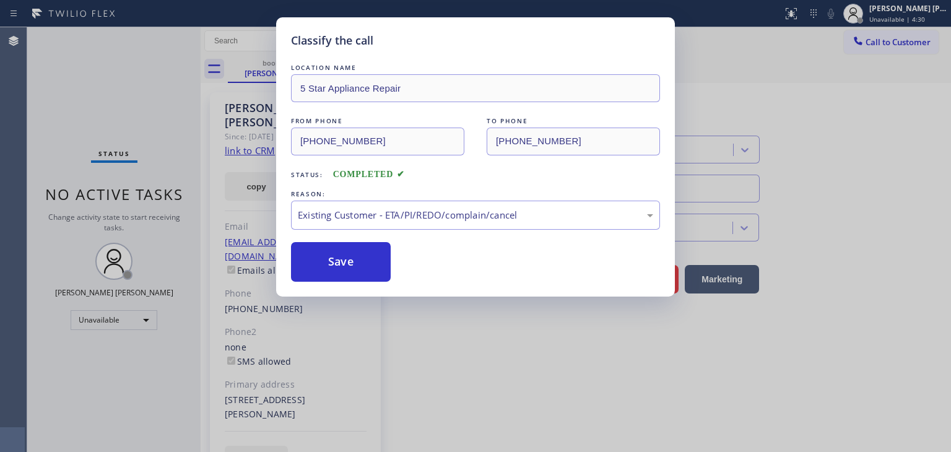 The image size is (951, 452). Describe the element at coordinates (475, 215) in the screenshot. I see `div: Existing Customer - ETA/PI/REDO/complain/cancel` at that location.